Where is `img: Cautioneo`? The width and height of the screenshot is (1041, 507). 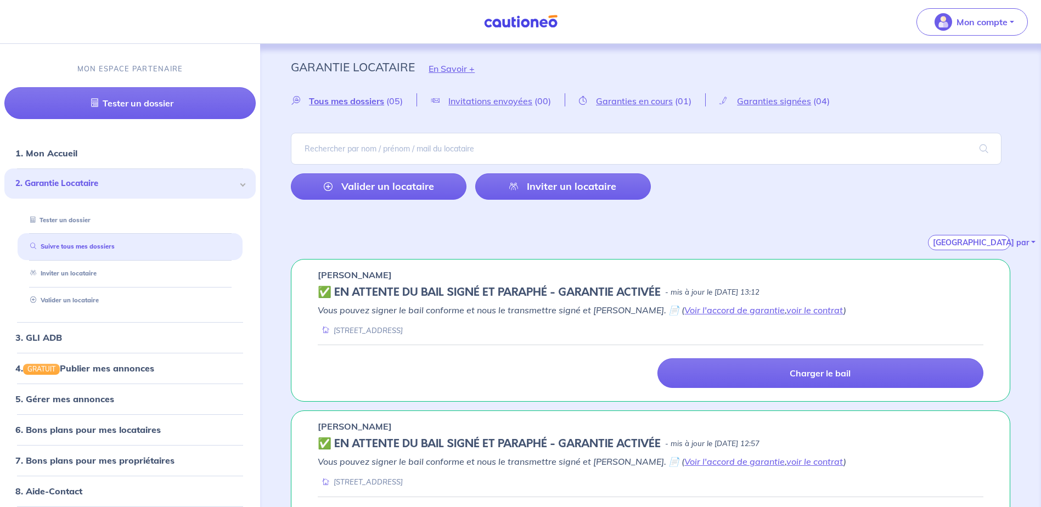
img: Cautioneo is located at coordinates (521, 21).